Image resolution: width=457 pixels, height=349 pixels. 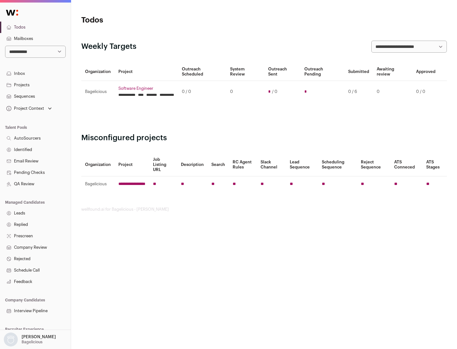 What do you see at coordinates (274, 92) in the screenshot?
I see `span: / 0` at bounding box center [274, 92].